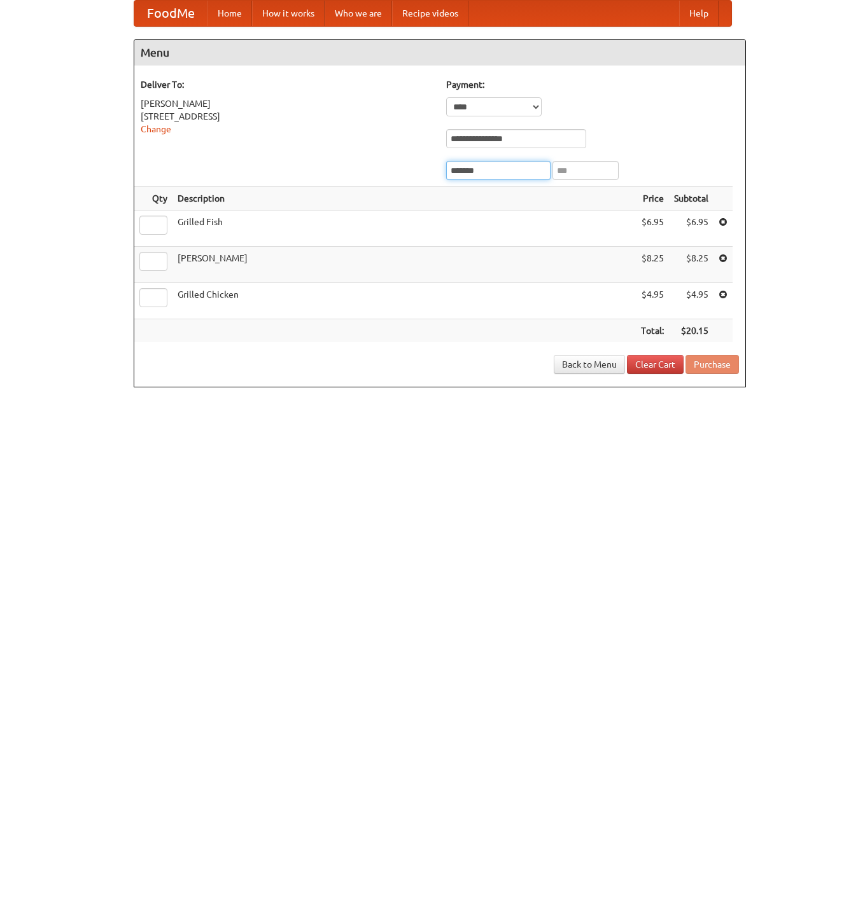 The image size is (865, 900). I want to click on td: Grilled Chicken, so click(404, 301).